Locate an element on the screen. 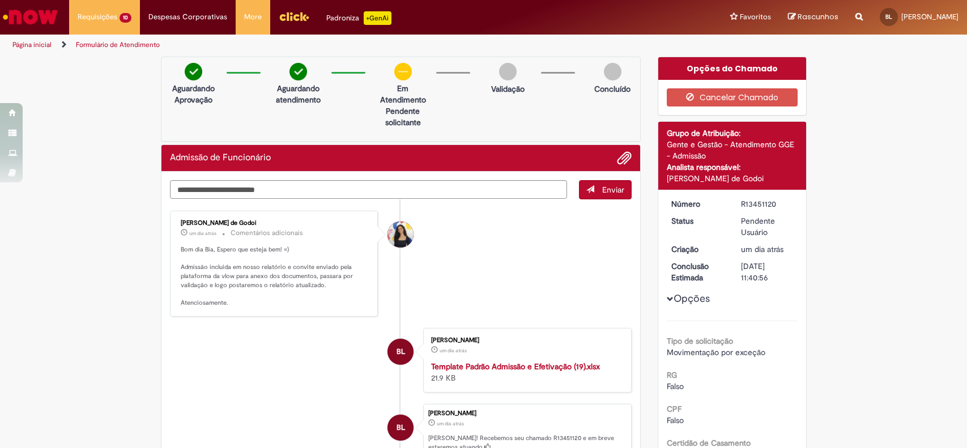  b: CPF is located at coordinates (674, 409).